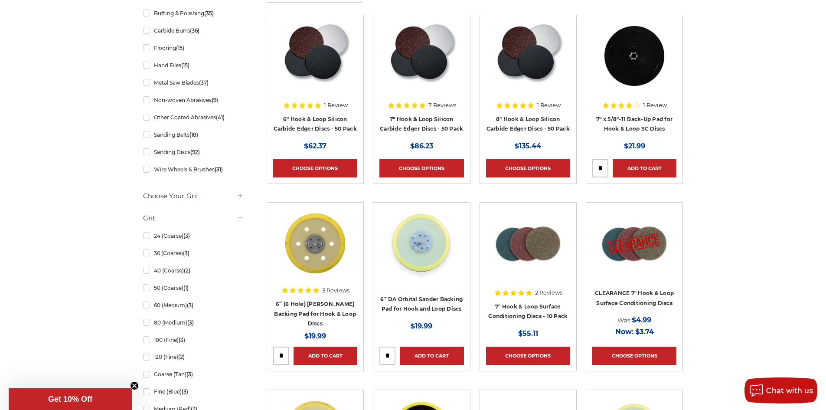 The width and height of the screenshot is (826, 410). Describe the element at coordinates (421, 63) in the screenshot. I see `a: Silicon Carbide 7" Hook & Loop Edger Discs` at that location.